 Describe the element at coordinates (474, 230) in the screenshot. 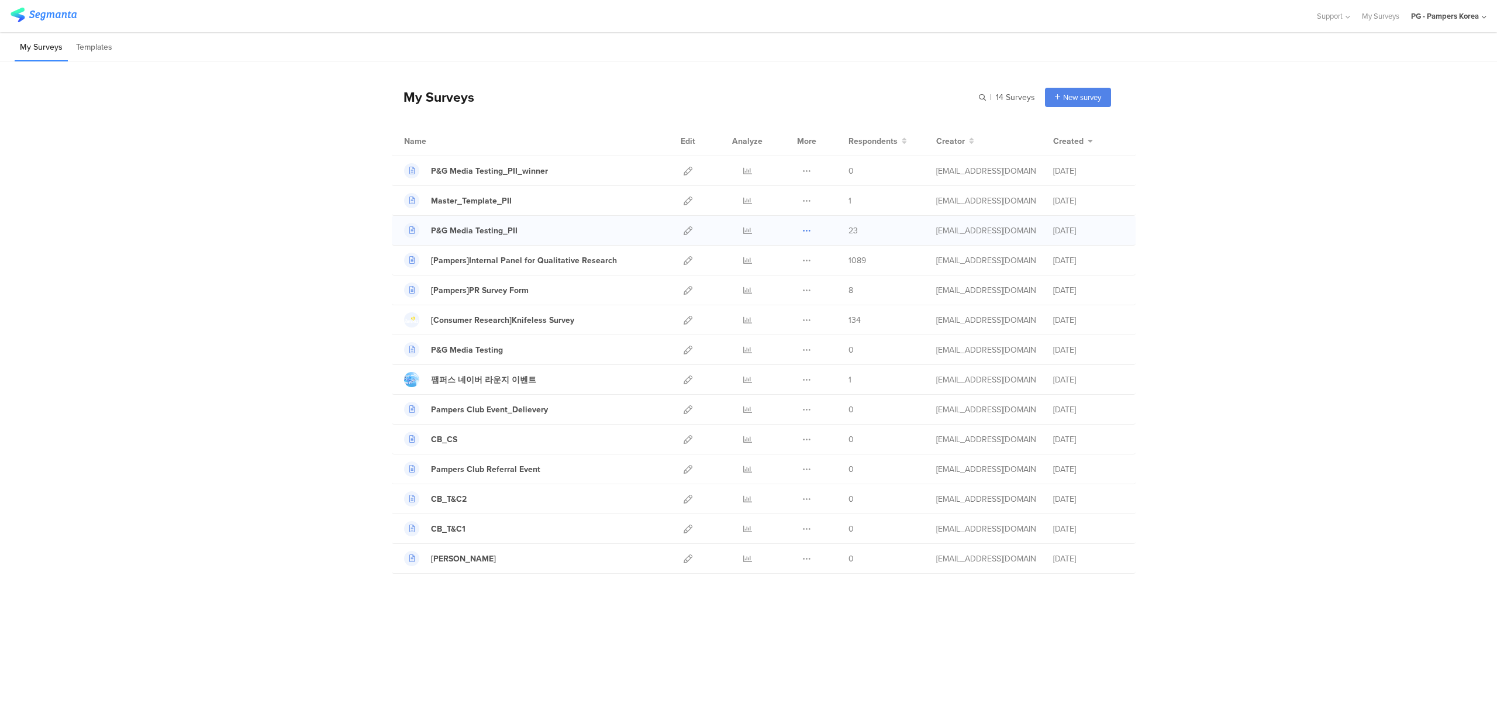

I see `div: P&G Media Testing_PII` at that location.